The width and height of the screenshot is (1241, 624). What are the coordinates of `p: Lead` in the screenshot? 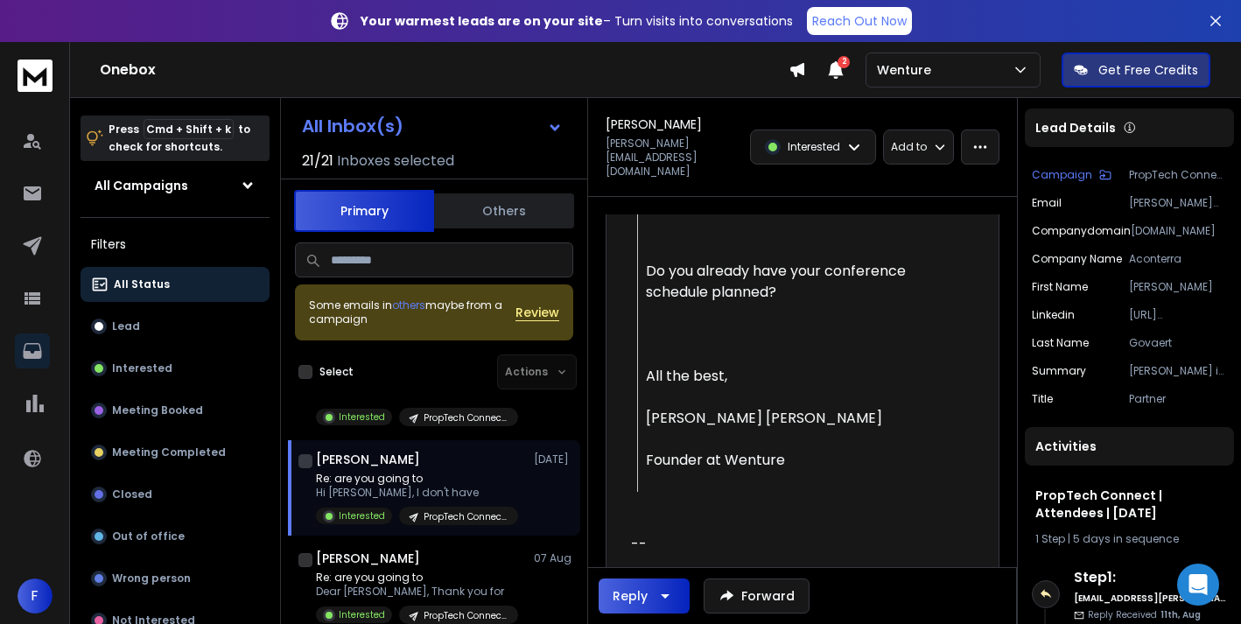 It's located at (126, 327).